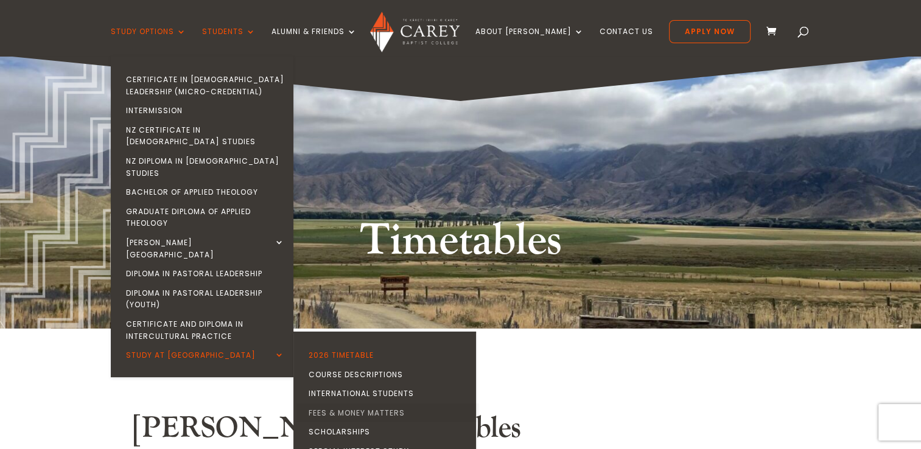 Image resolution: width=921 pixels, height=449 pixels. What do you see at coordinates (415, 32) in the screenshot?
I see `img: Carey Baptist College` at bounding box center [415, 32].